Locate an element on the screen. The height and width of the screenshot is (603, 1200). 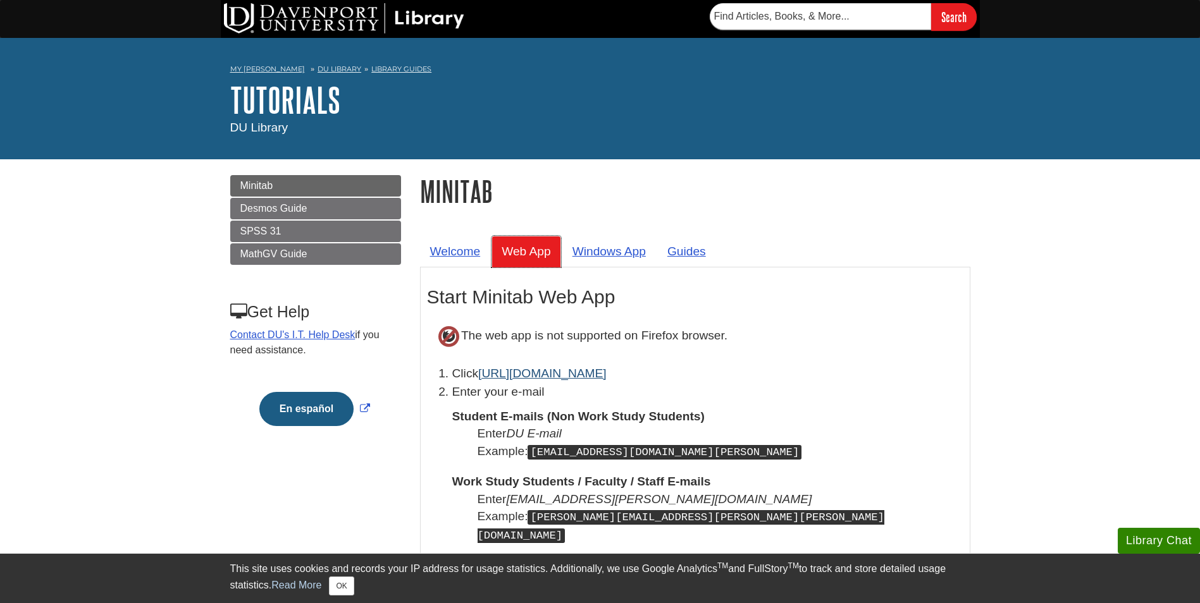
input: Find Articles, Books, & More... is located at coordinates (820, 16).